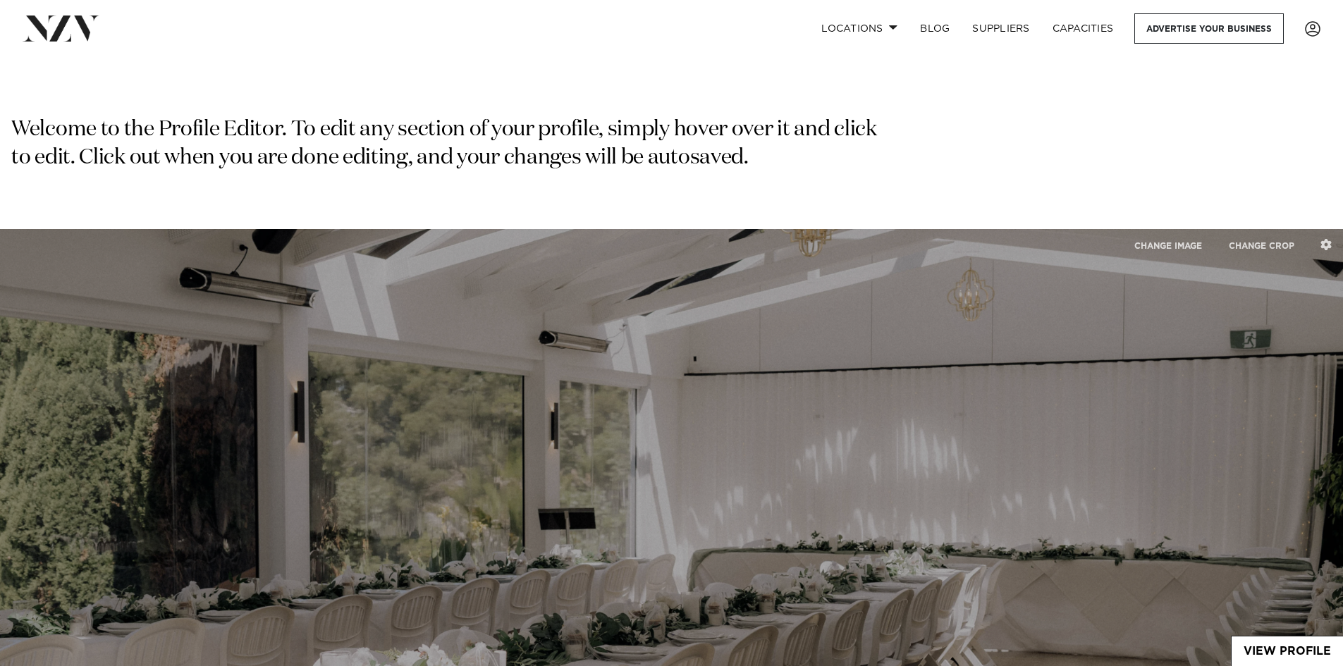  I want to click on button: CHANGE CROP, so click(1261, 245).